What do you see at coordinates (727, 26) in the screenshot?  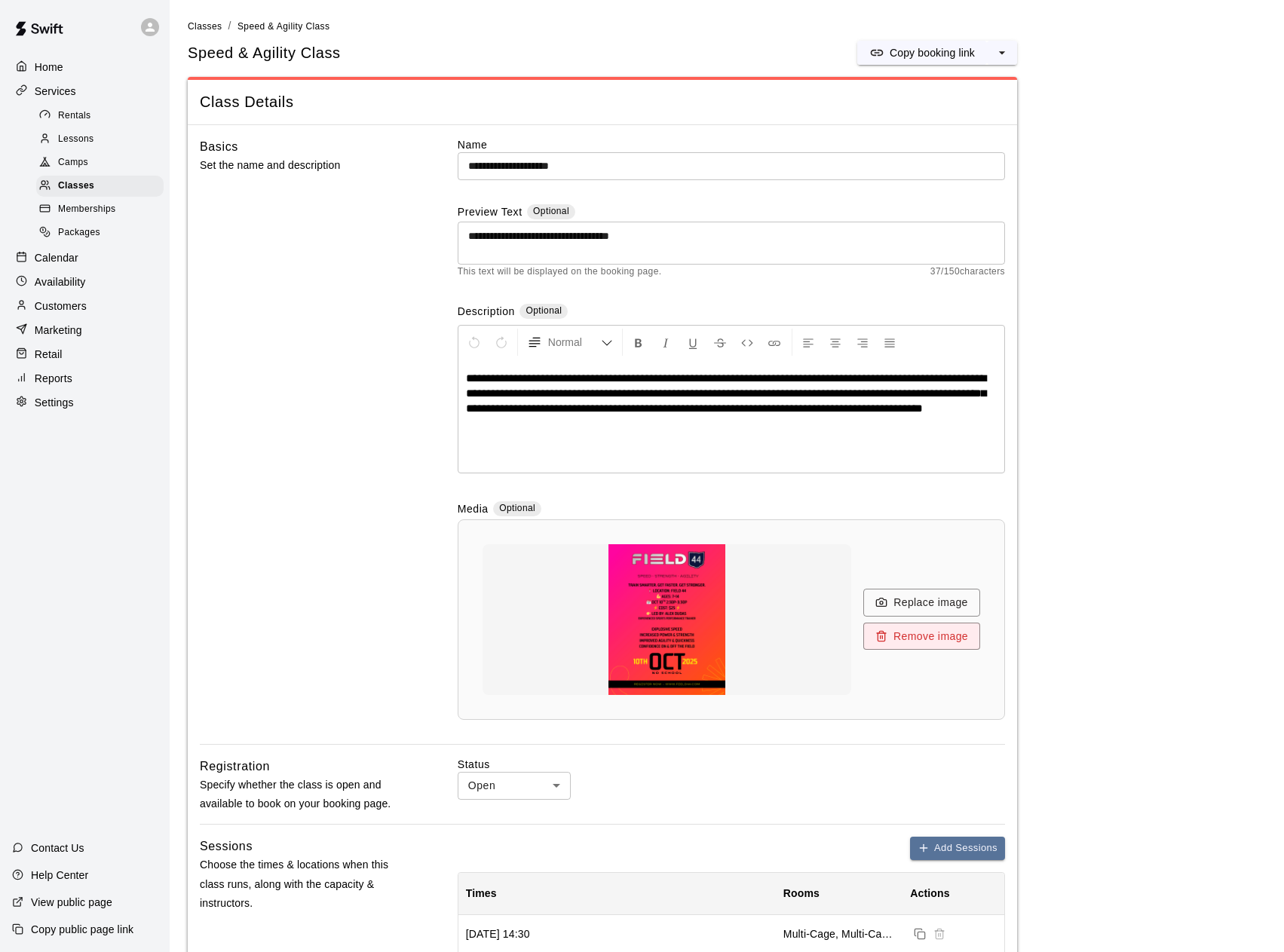 I see `nav: breadcrumb` at bounding box center [727, 26].